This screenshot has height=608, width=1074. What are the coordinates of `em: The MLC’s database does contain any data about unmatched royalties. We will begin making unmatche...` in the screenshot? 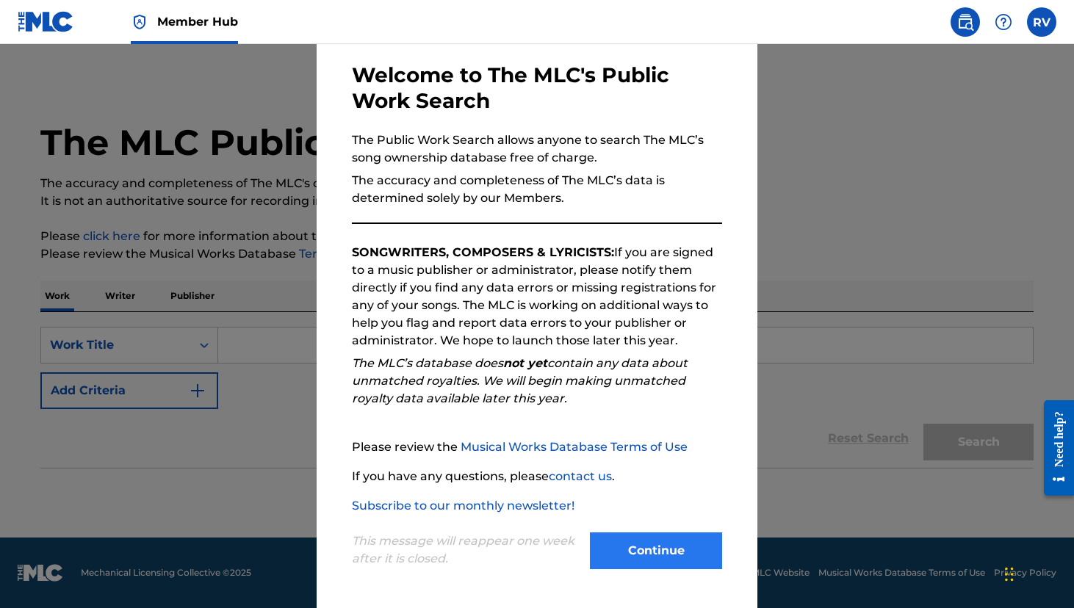 It's located at (519, 381).